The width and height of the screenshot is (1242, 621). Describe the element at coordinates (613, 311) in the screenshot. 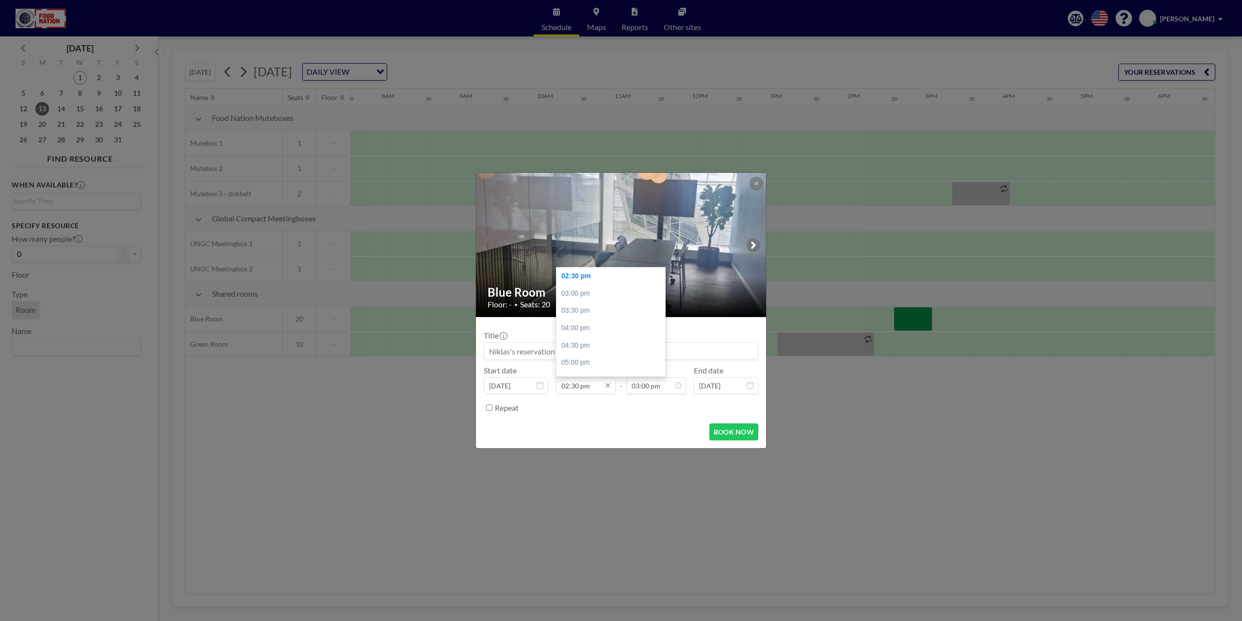

I see `div: 03:30 pm` at that location.